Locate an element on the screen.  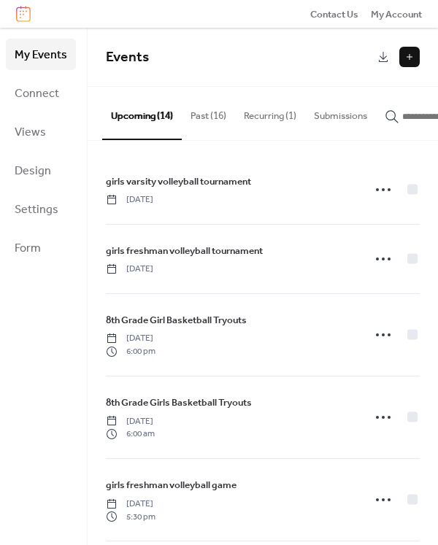
a: 8th Grade Girl Basketball Tryouts is located at coordinates (176, 320).